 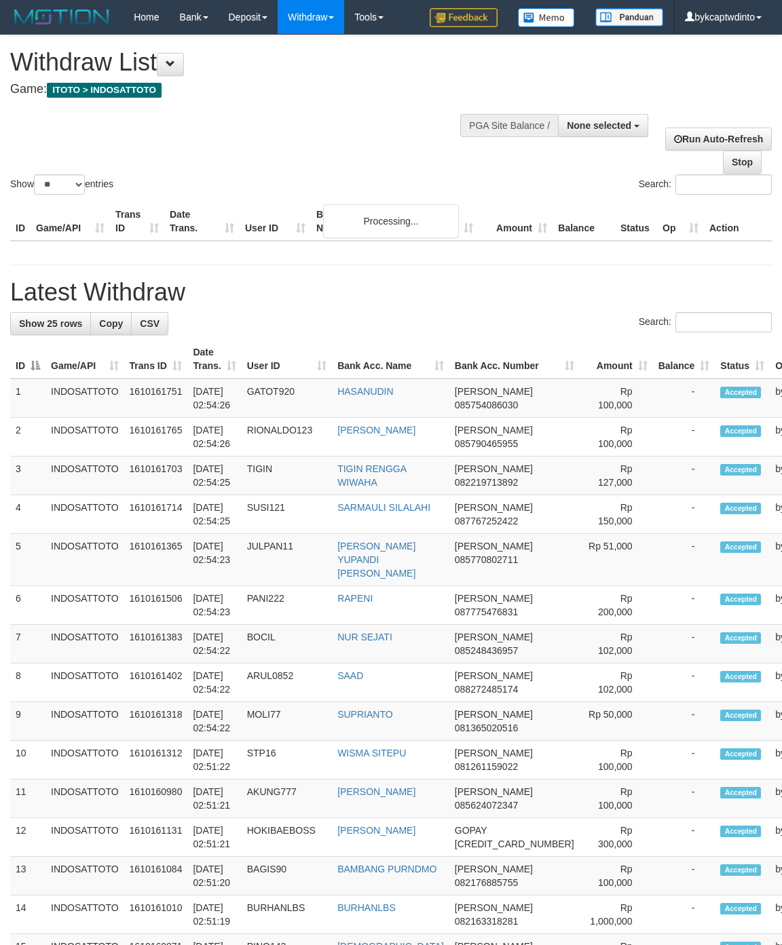 I want to click on img: panduan.png, so click(x=629, y=17).